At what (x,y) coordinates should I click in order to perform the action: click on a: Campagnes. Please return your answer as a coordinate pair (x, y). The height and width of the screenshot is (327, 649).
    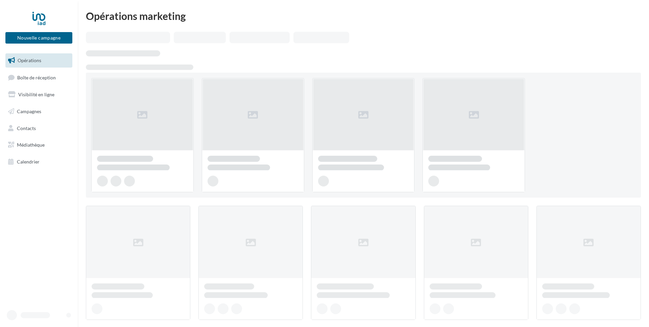
    Looking at the image, I should click on (39, 111).